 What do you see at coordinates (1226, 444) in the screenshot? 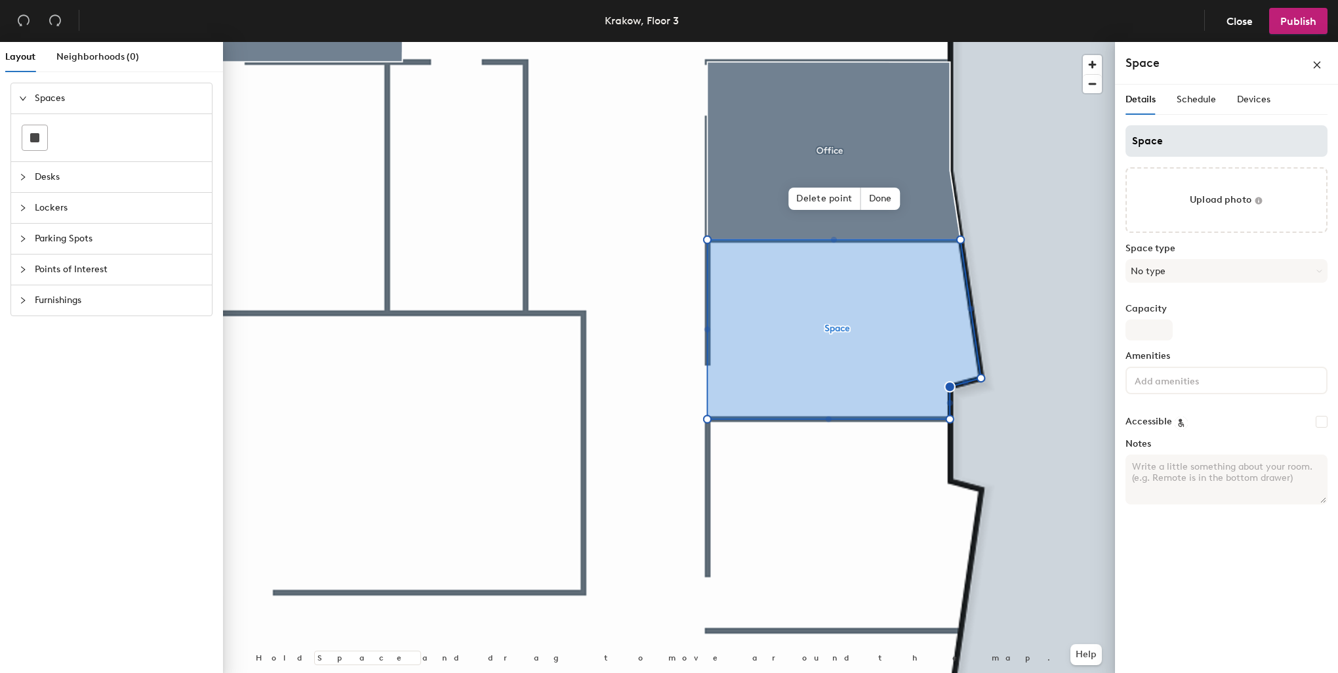
I see `label: Notes` at bounding box center [1226, 444].